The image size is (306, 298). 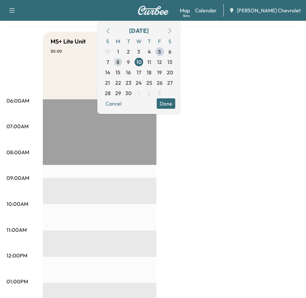 What do you see at coordinates (118, 41) in the screenshot?
I see `span: M` at bounding box center [118, 41].